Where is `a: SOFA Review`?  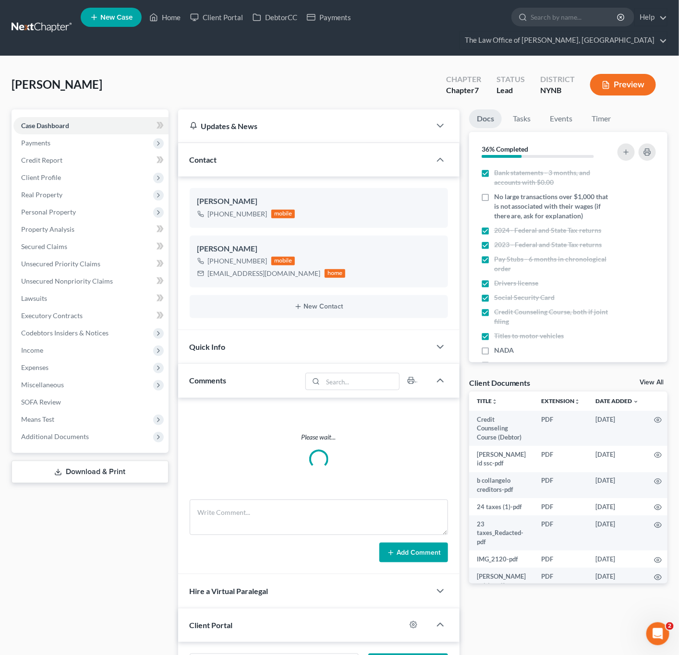
a: SOFA Review is located at coordinates (91, 402).